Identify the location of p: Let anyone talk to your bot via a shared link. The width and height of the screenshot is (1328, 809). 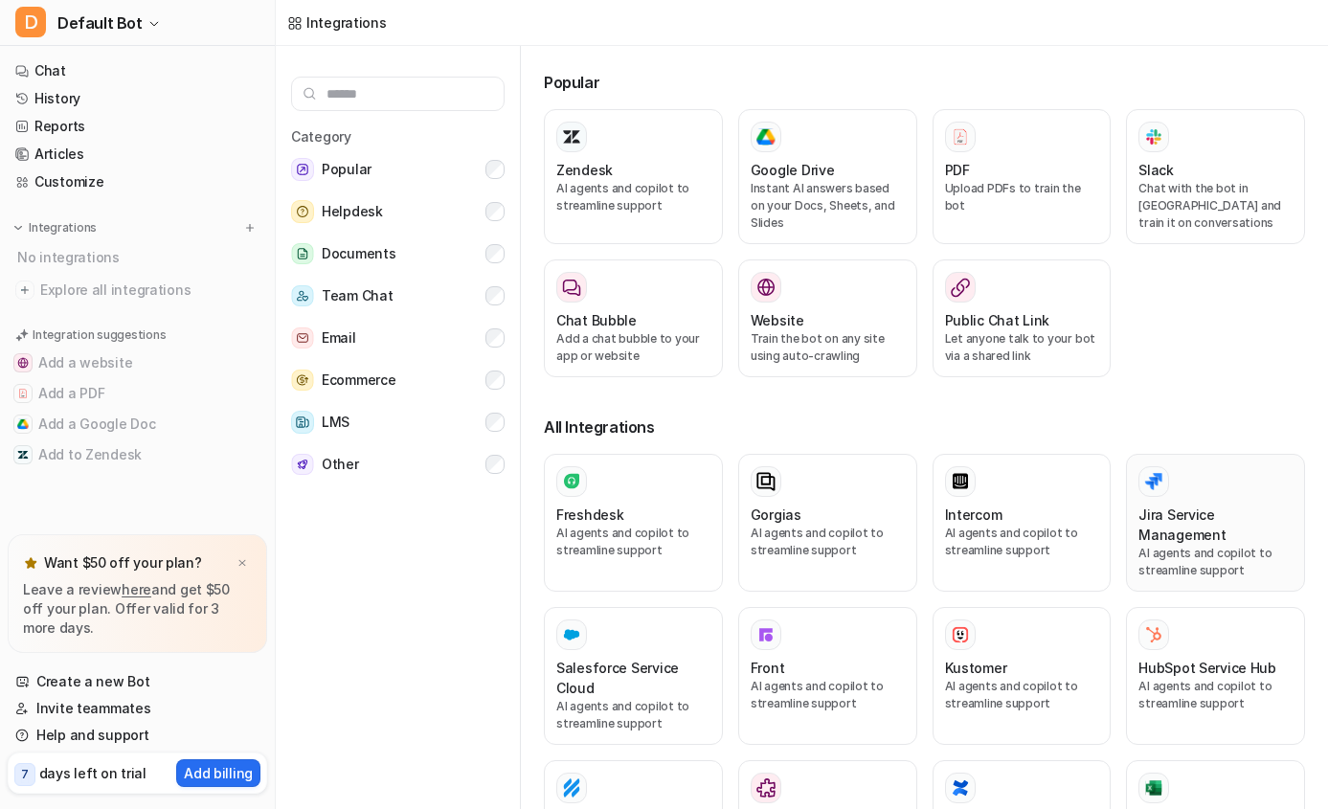
(1022, 348).